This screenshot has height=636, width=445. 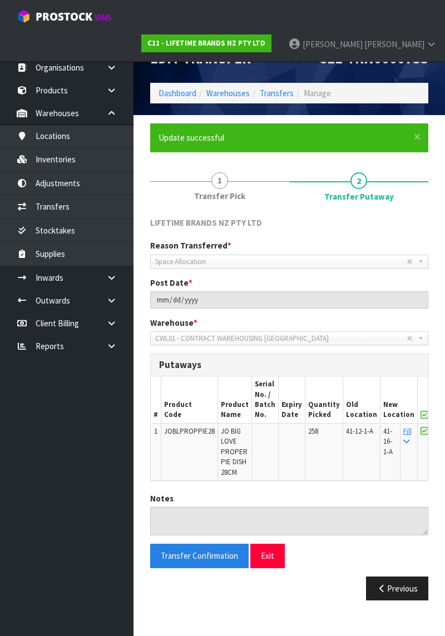 I want to click on th: Serial No. / Batch No., so click(x=265, y=400).